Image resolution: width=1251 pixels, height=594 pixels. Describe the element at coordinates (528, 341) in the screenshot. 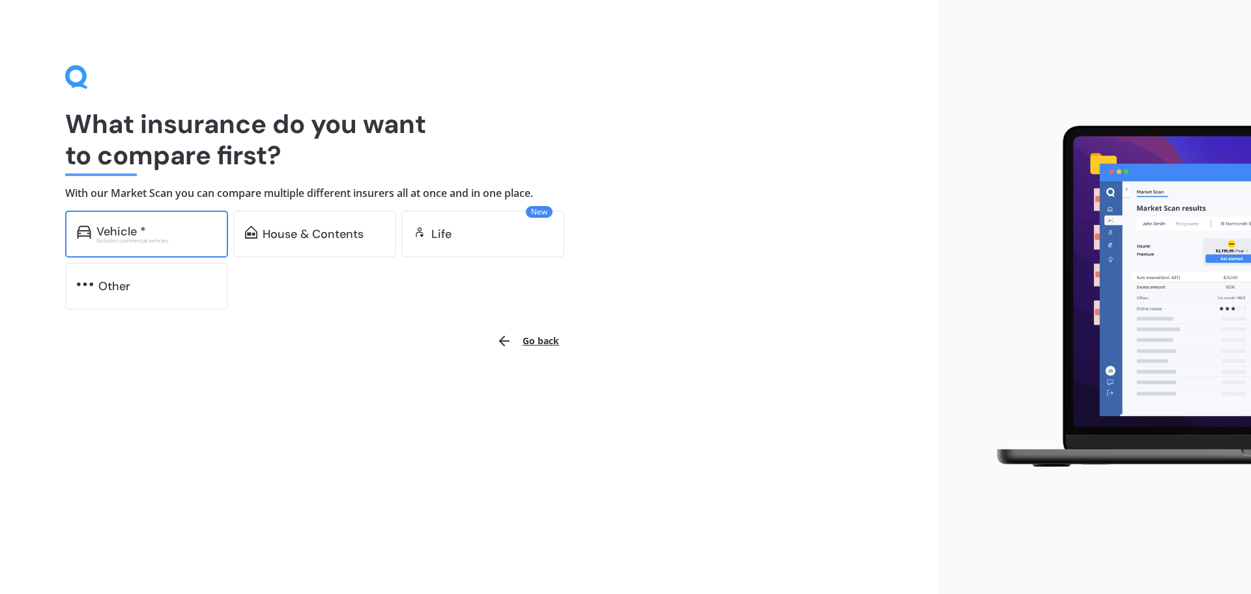

I see `button: Go back` at that location.